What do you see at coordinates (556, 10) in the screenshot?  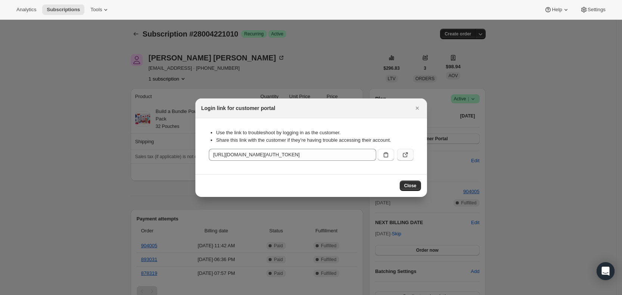 I see `button: Help` at bounding box center [556, 10].